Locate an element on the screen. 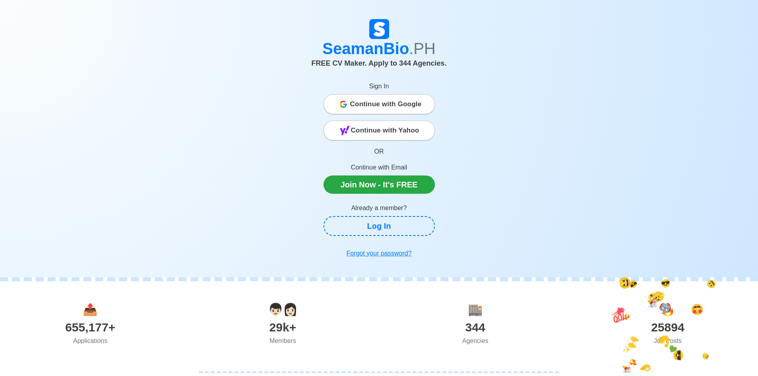 The image size is (758, 376). p: OR is located at coordinates (379, 152).